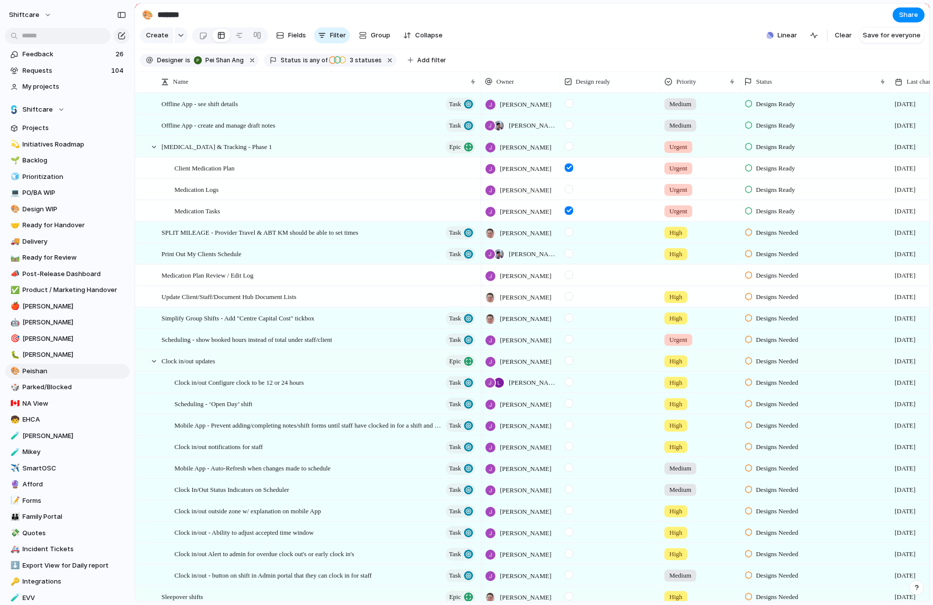 This screenshot has height=605, width=933. What do you see at coordinates (197, 210) in the screenshot?
I see `span: Medication Tasks` at bounding box center [197, 210].